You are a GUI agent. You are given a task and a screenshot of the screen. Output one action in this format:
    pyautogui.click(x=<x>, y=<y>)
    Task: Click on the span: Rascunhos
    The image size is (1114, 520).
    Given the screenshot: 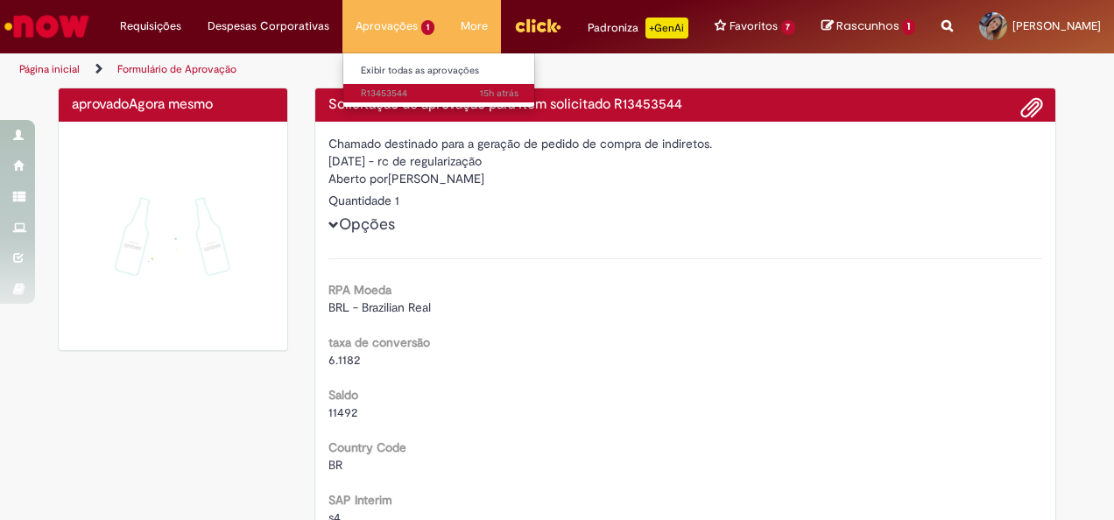 What is the action you would take?
    pyautogui.click(x=868, y=25)
    